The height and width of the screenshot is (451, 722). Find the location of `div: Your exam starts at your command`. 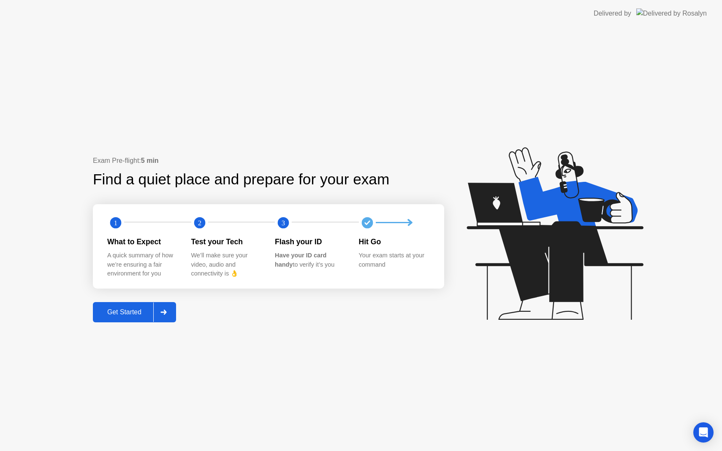

div: Your exam starts at your command is located at coordinates (394, 260).